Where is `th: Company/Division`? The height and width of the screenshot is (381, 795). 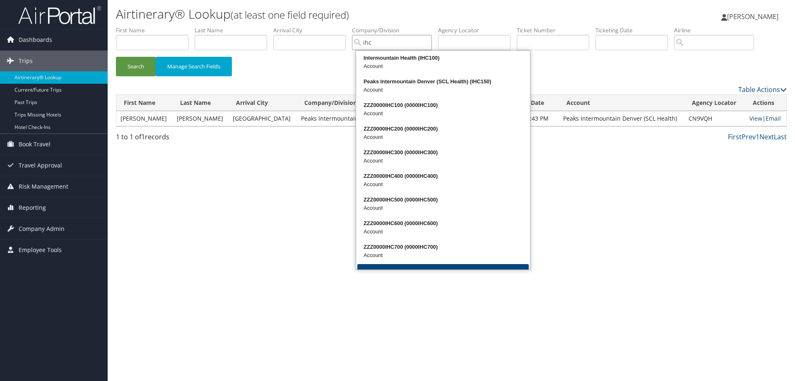 th: Company/Division is located at coordinates (360, 103).